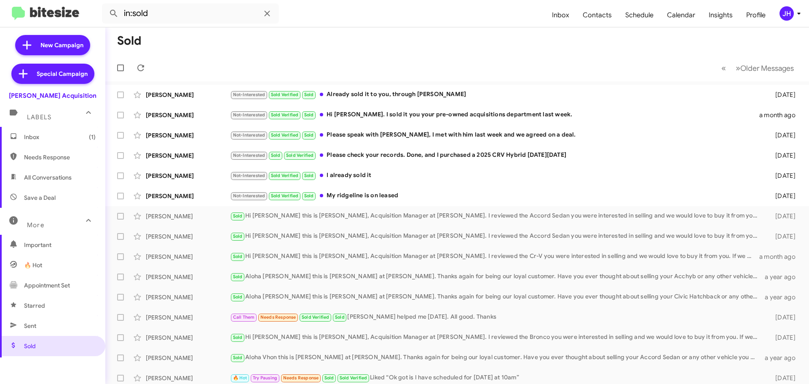 Image resolution: width=809 pixels, height=384 pixels. I want to click on a: New Campaign, so click(53, 45).